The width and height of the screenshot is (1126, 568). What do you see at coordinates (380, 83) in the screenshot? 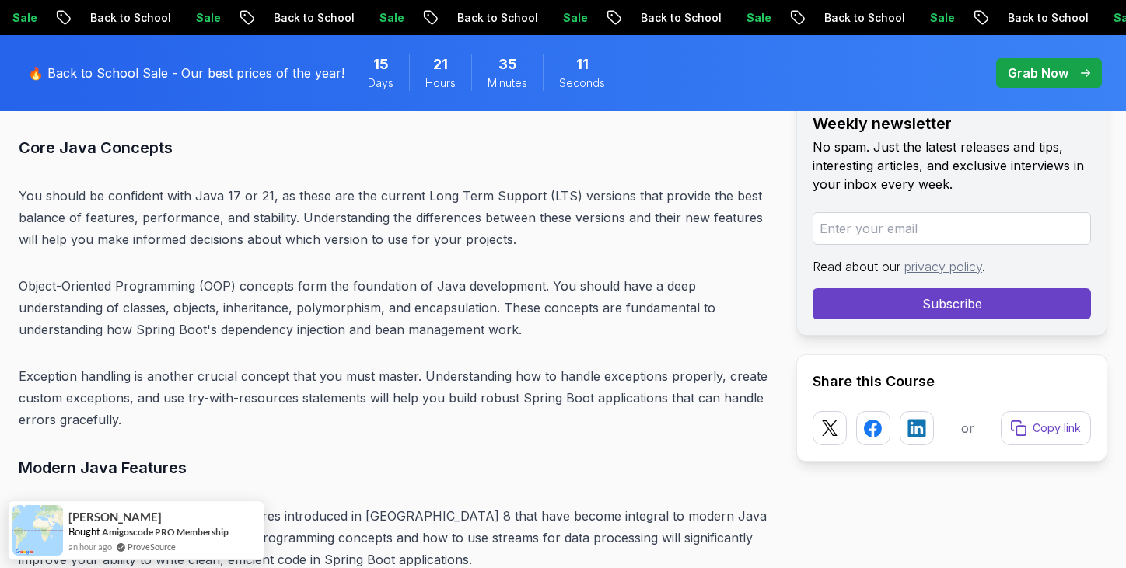
I see `span: Days` at bounding box center [380, 83].